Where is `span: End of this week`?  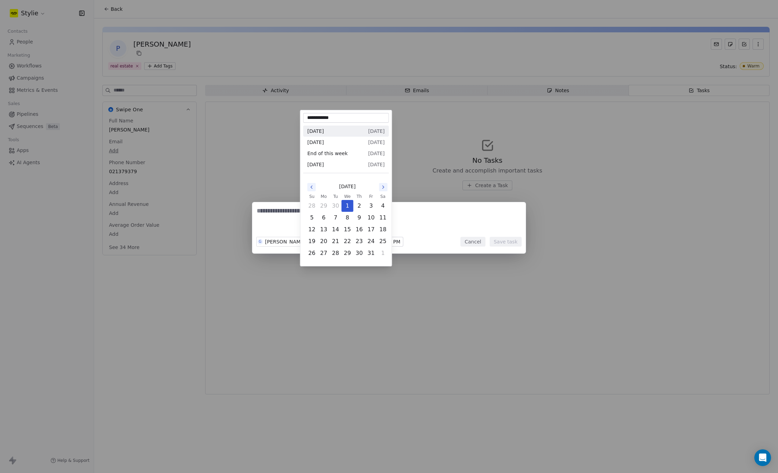 span: End of this week is located at coordinates (328, 154).